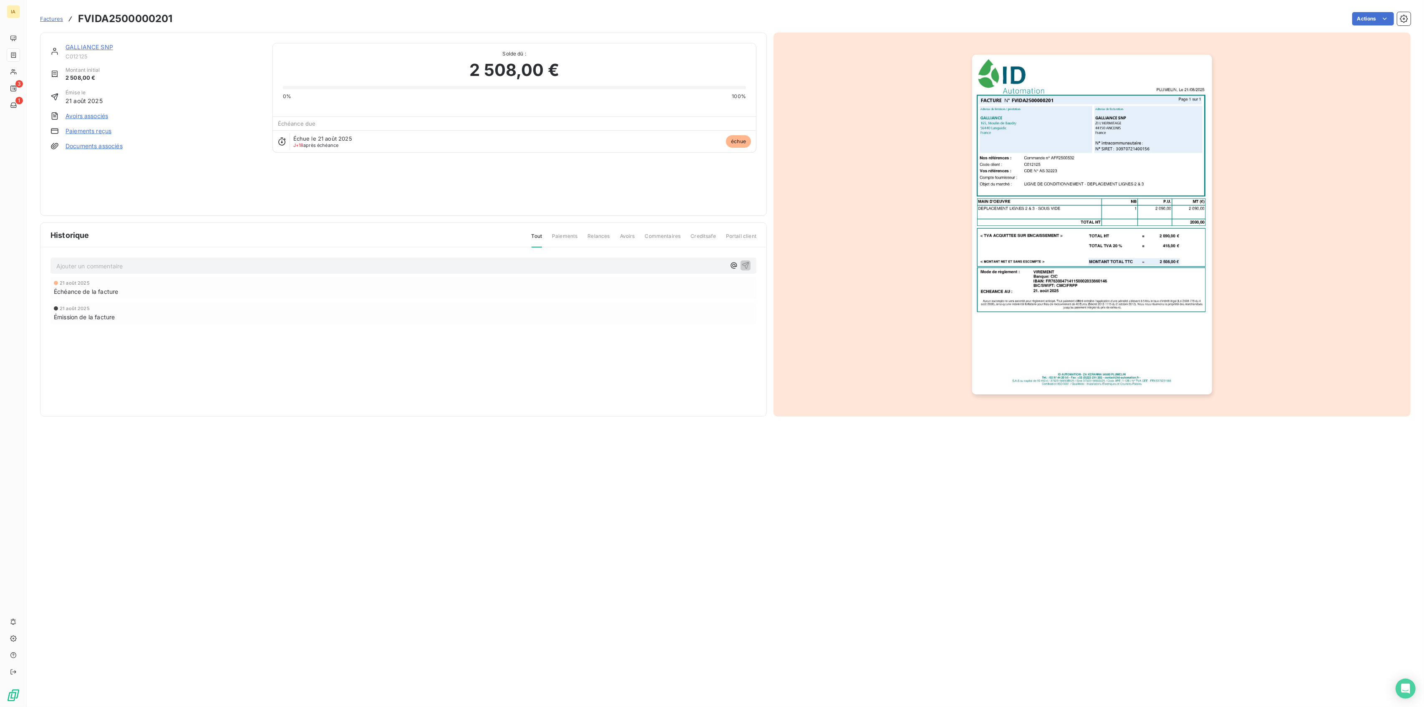  What do you see at coordinates (13, 695) in the screenshot?
I see `img: Logo LeanPay` at bounding box center [13, 695].